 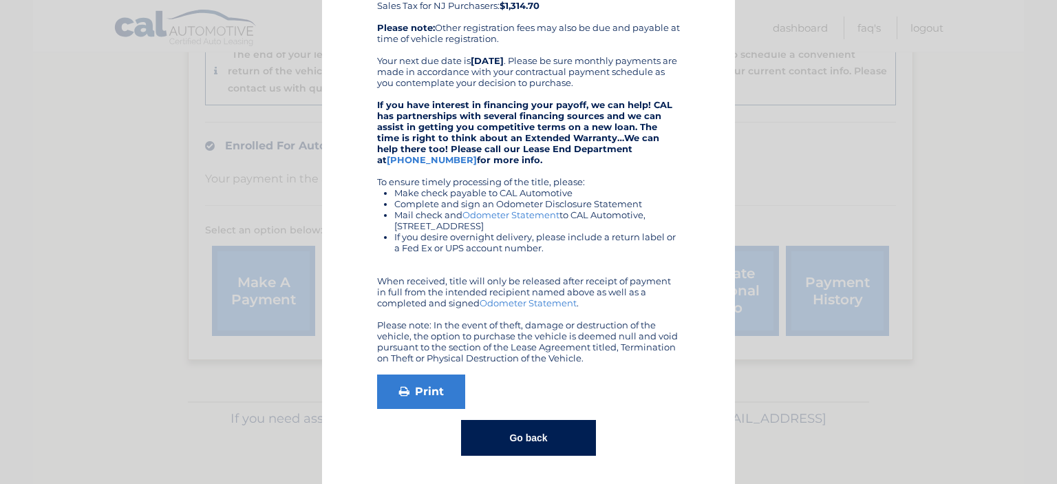 I want to click on li: Make check payable to CAL Automotive, so click(x=537, y=193).